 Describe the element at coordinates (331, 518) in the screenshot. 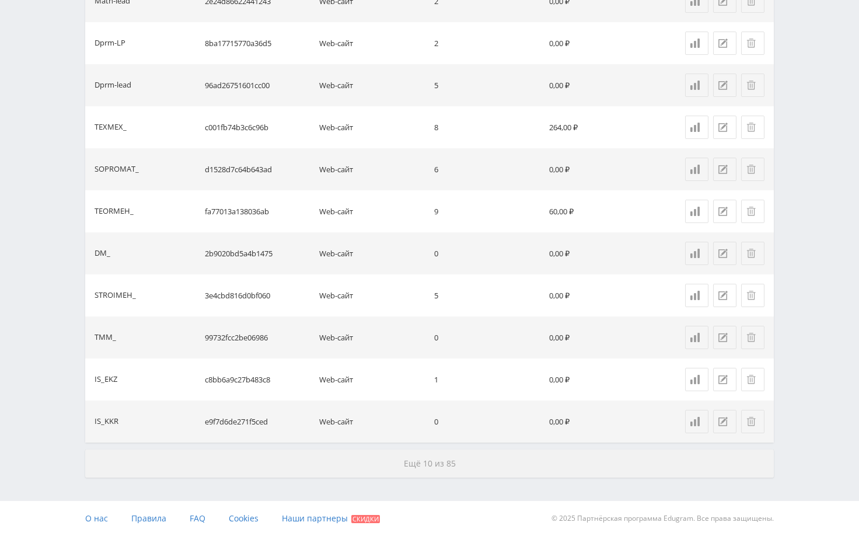

I see `a: Наши партнеры Скидки` at that location.